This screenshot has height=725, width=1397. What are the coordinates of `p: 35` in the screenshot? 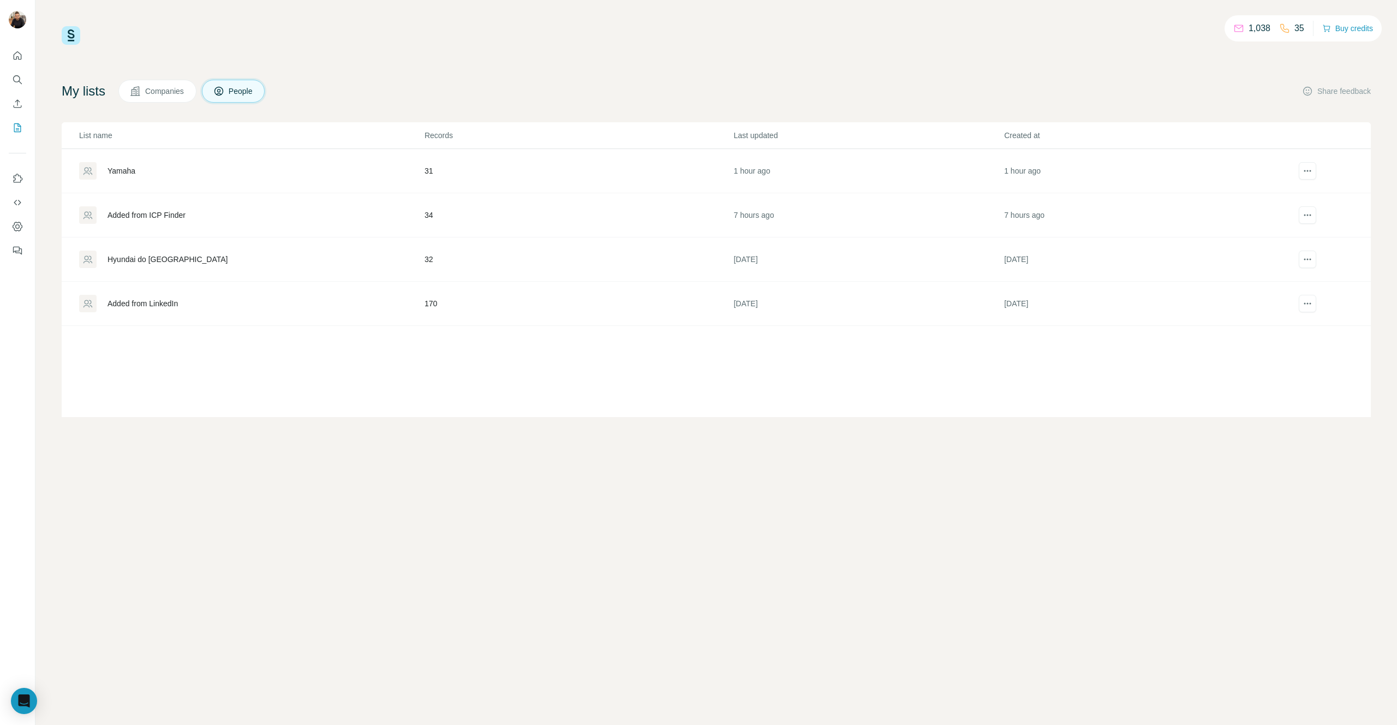 It's located at (1299, 28).